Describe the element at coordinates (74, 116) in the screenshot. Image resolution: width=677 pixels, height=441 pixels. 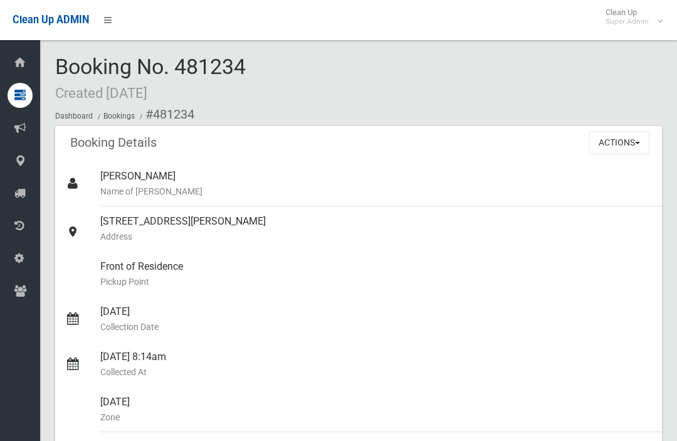
I see `a: Dashboard` at that location.